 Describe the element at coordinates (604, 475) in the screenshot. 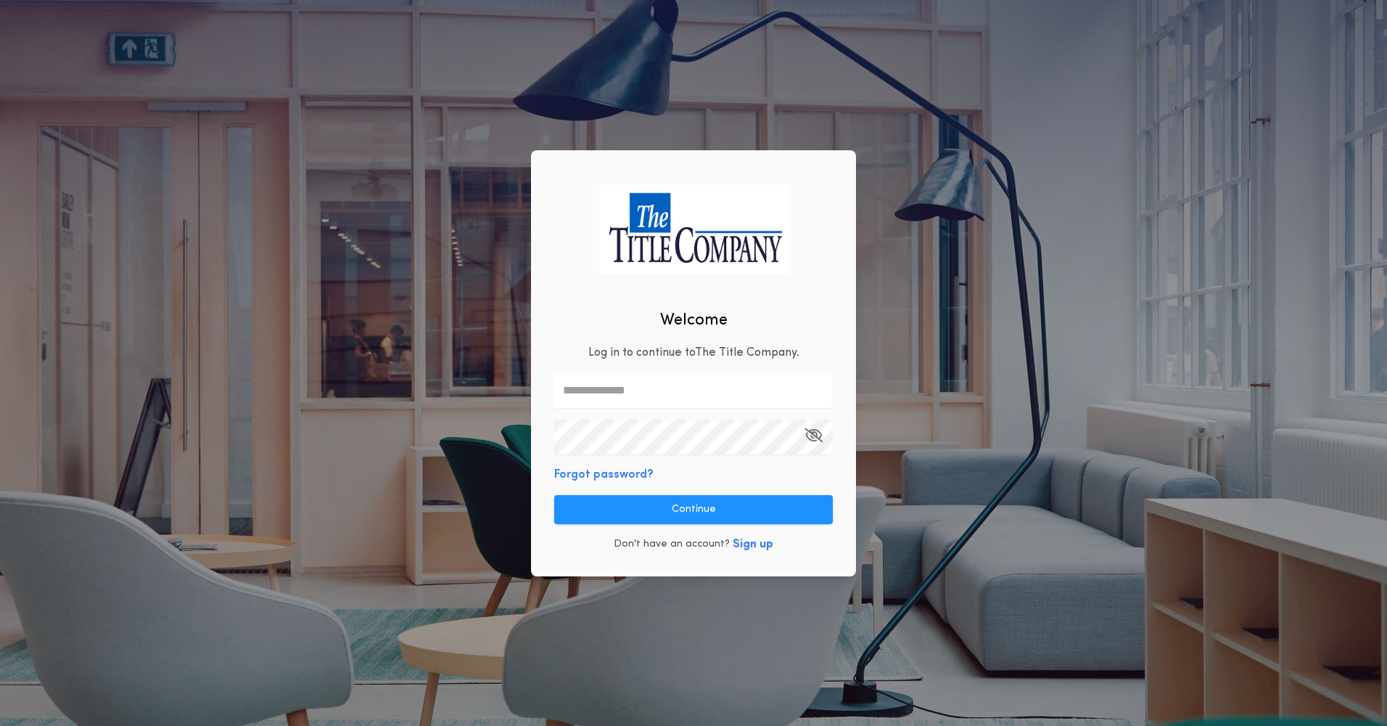

I see `button: Forgot password?` at that location.